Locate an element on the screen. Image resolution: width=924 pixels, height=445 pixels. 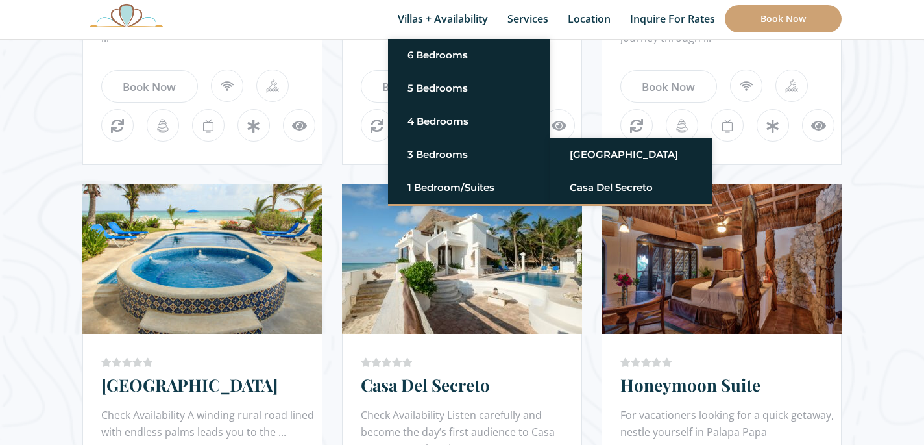
a: Casa Del Secreto is located at coordinates (425, 384).